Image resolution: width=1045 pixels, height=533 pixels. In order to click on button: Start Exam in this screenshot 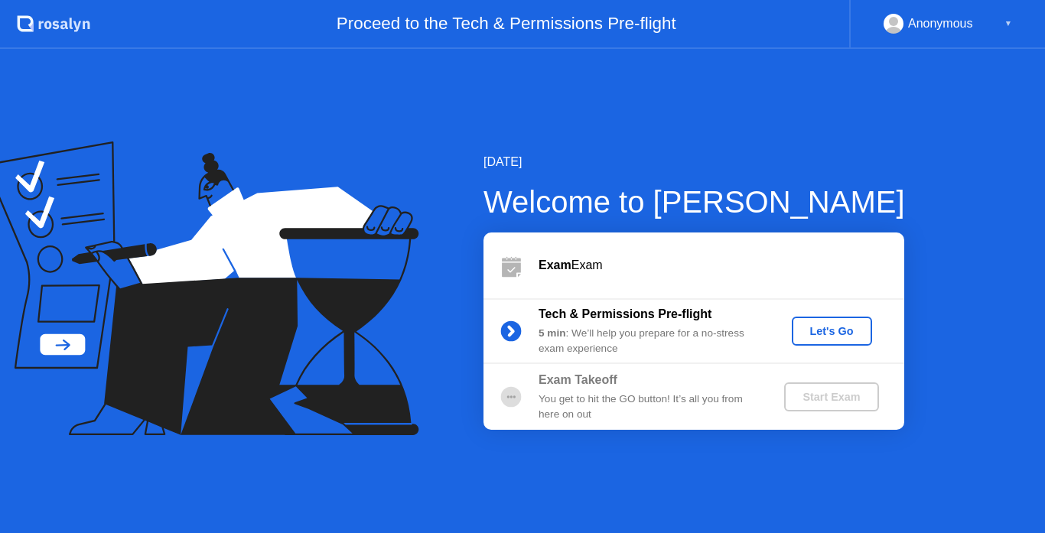, I will do `click(831, 397)`.